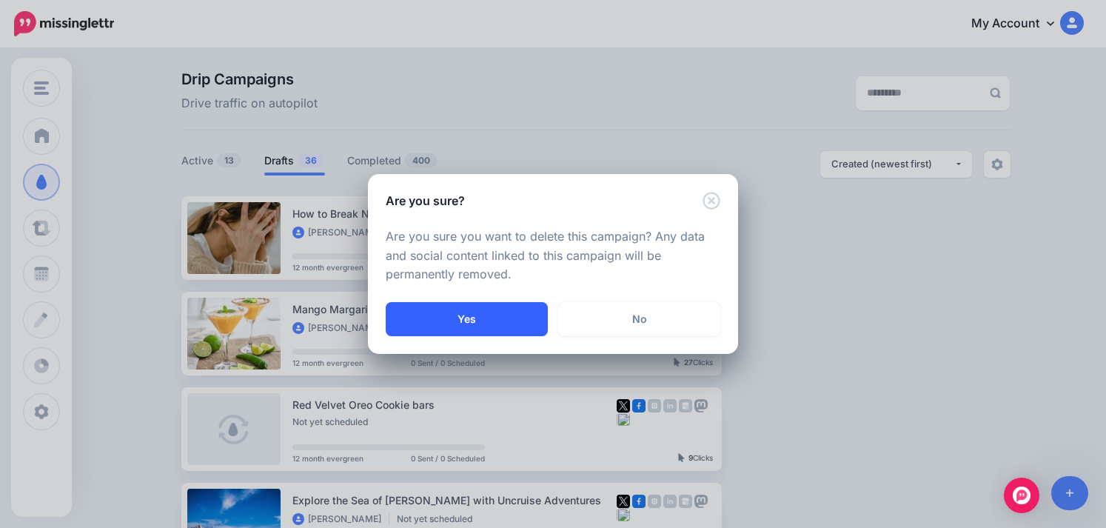 The image size is (1106, 528). What do you see at coordinates (711, 201) in the screenshot?
I see `button: Close` at bounding box center [711, 201].